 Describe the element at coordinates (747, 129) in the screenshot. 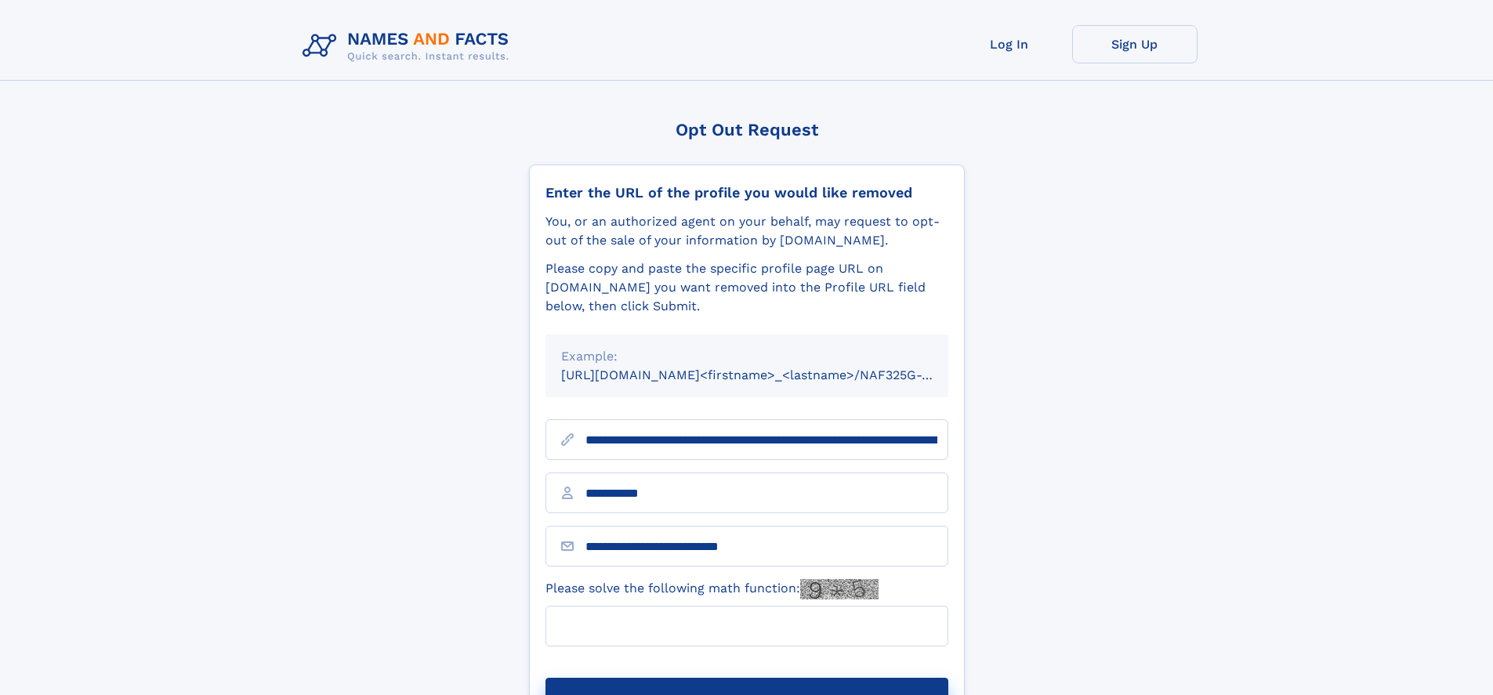

I see `div: Opt Out Request` at that location.